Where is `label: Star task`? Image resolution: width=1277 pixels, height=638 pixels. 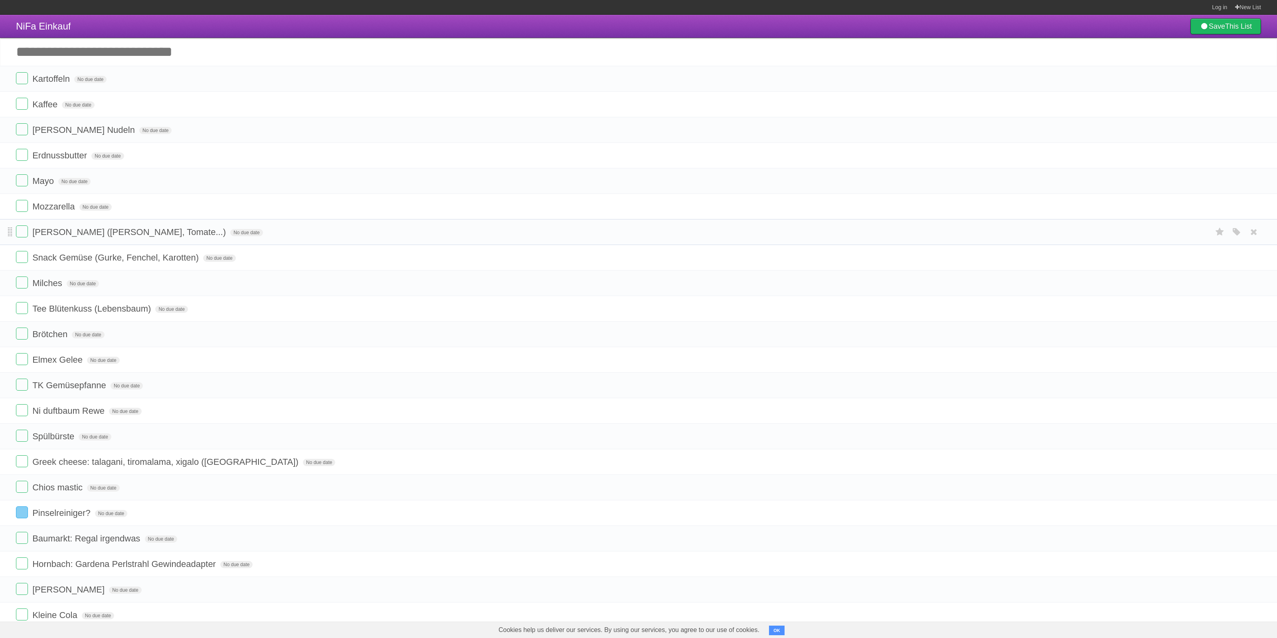 label: Star task is located at coordinates (1220, 232).